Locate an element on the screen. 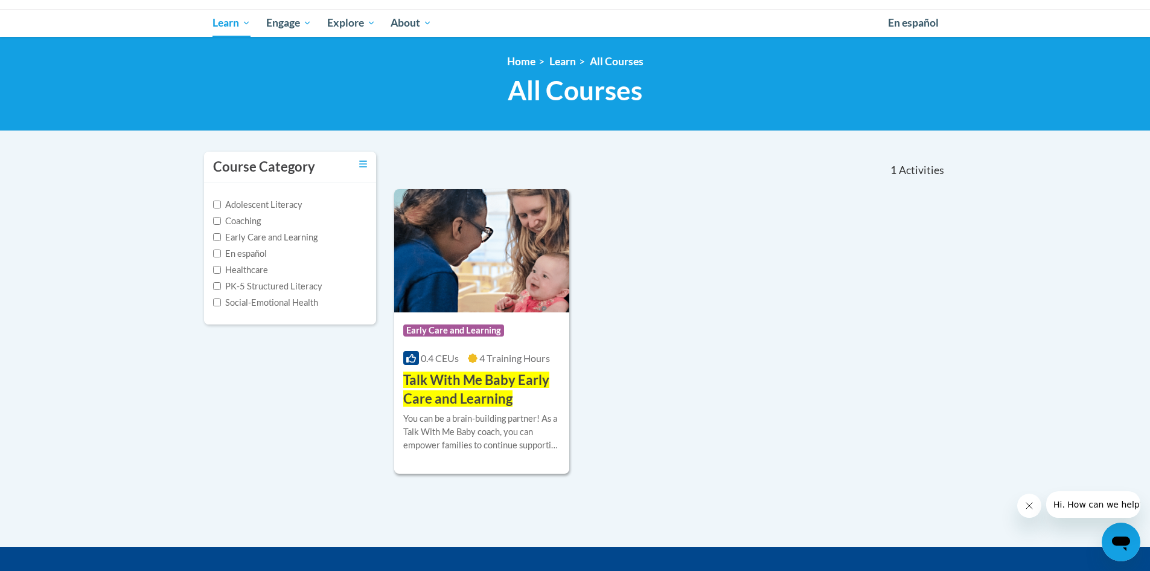 This screenshot has width=1150, height=571. span: 1 is located at coordinates (894, 170).